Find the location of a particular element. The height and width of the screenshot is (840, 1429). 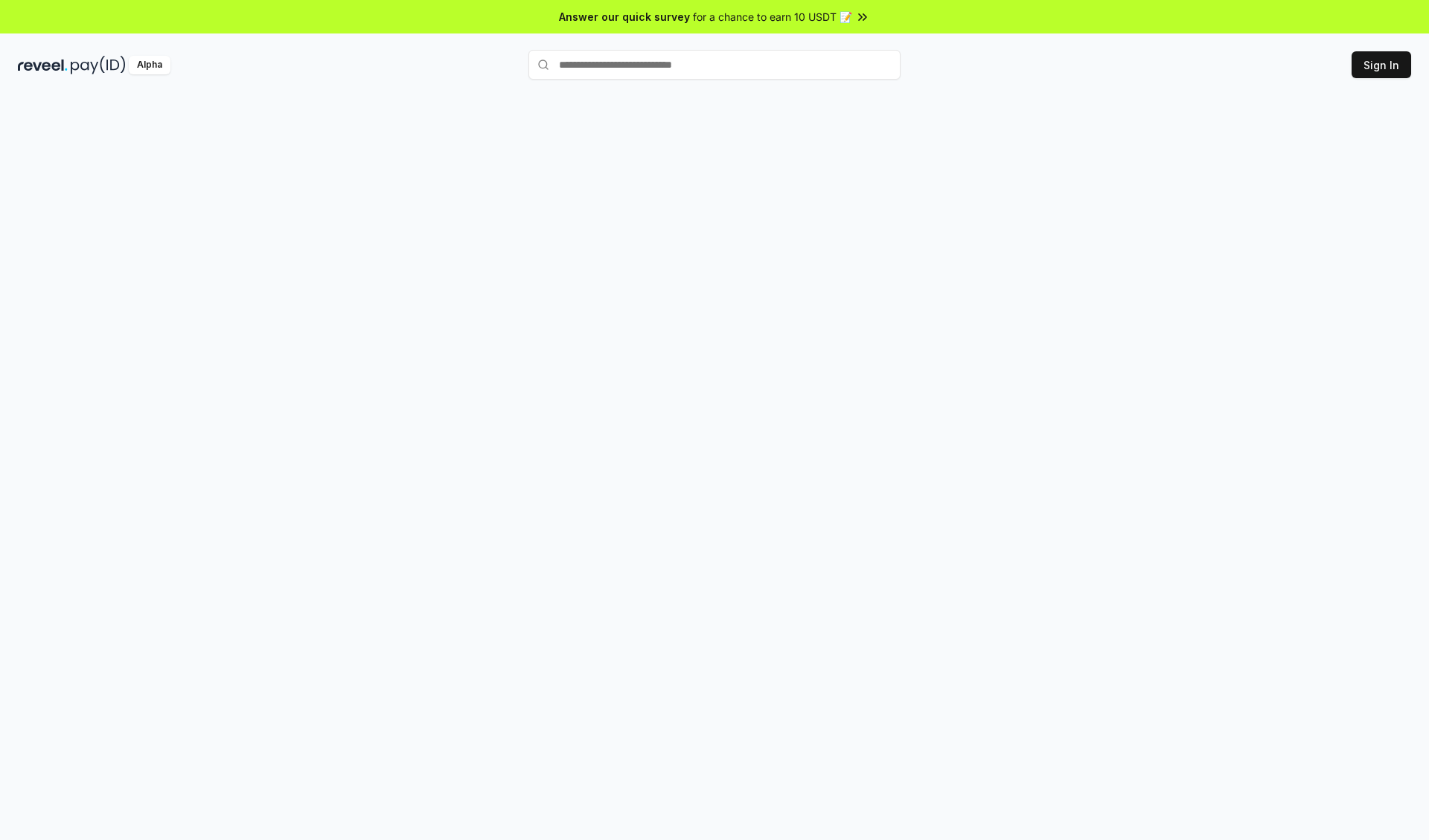

img: pay_id is located at coordinates (99, 65).